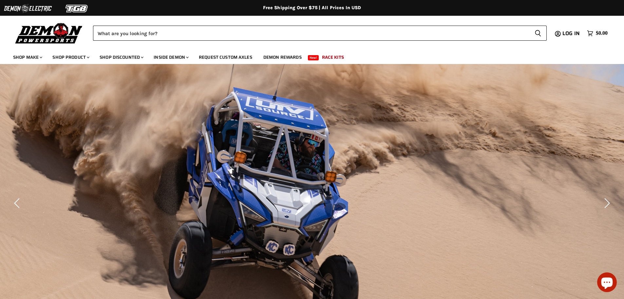  What do you see at coordinates (602, 33) in the screenshot?
I see `span: $0.00` at bounding box center [602, 33].